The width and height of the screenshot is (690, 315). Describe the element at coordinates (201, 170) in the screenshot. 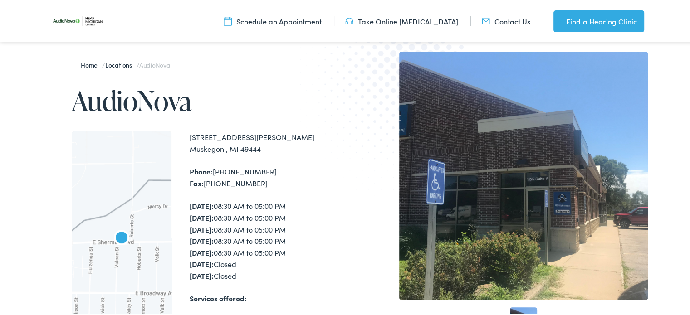

I see `strong: Phone:` at that location.